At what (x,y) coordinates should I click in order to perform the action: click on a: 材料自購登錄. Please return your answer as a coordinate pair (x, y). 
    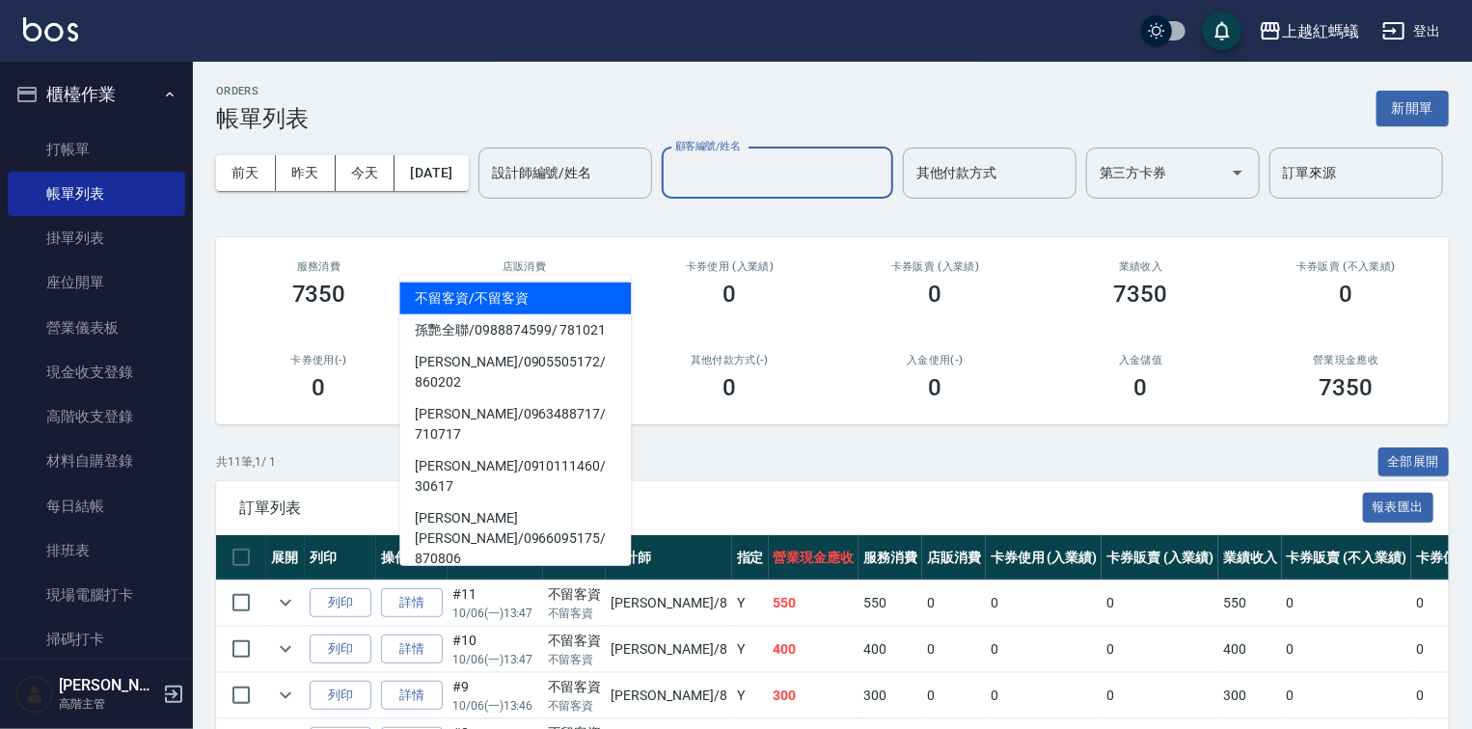
    Looking at the image, I should click on (96, 461).